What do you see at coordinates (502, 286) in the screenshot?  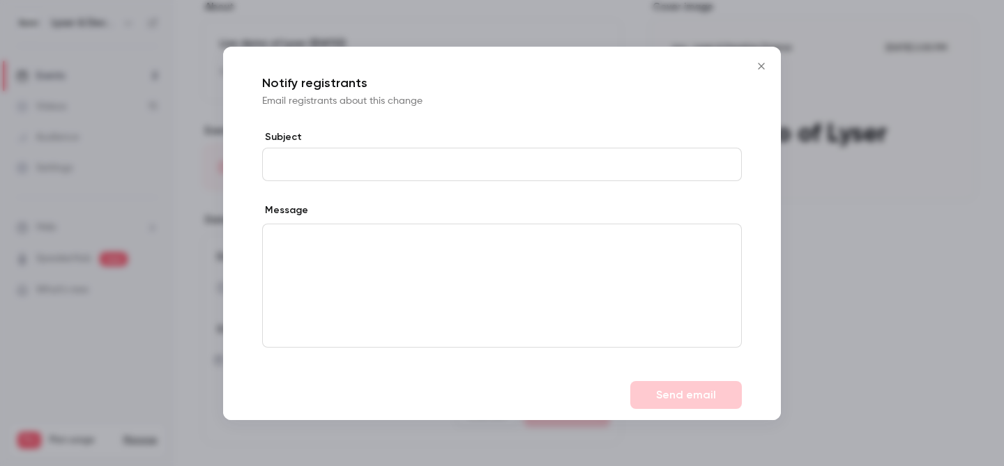 I see `div: editor` at bounding box center [502, 286].